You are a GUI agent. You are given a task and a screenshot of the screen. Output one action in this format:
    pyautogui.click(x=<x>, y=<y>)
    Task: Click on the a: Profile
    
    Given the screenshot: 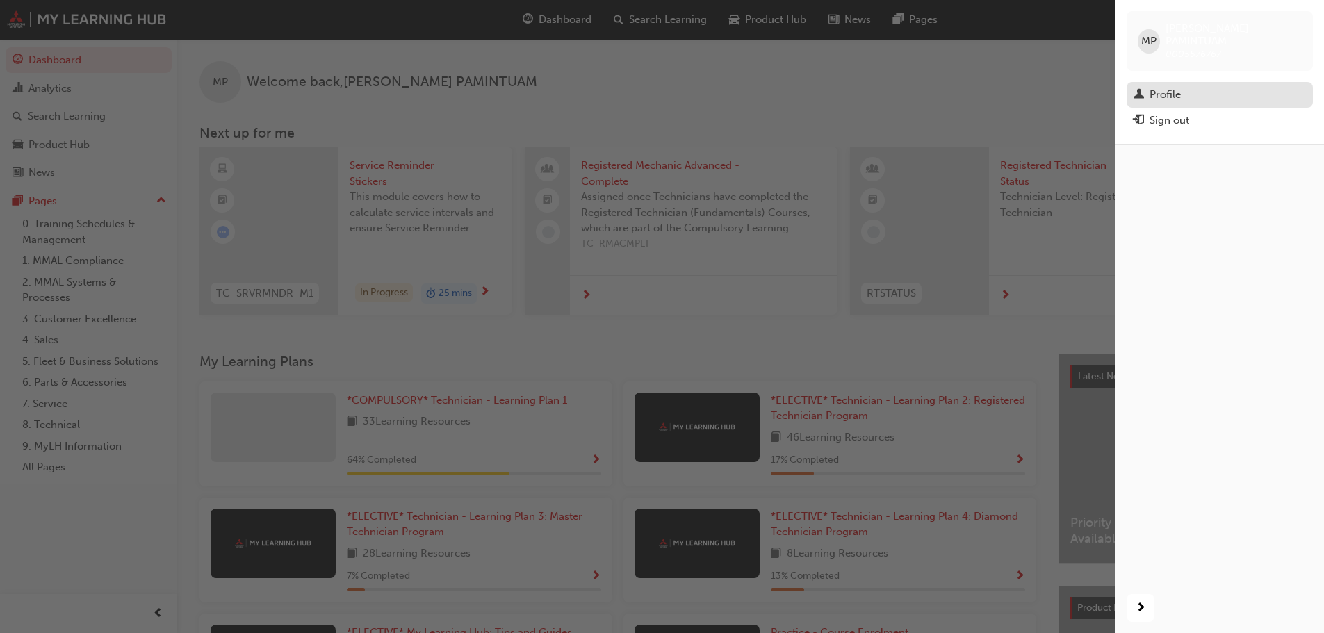 What is the action you would take?
    pyautogui.click(x=1220, y=95)
    